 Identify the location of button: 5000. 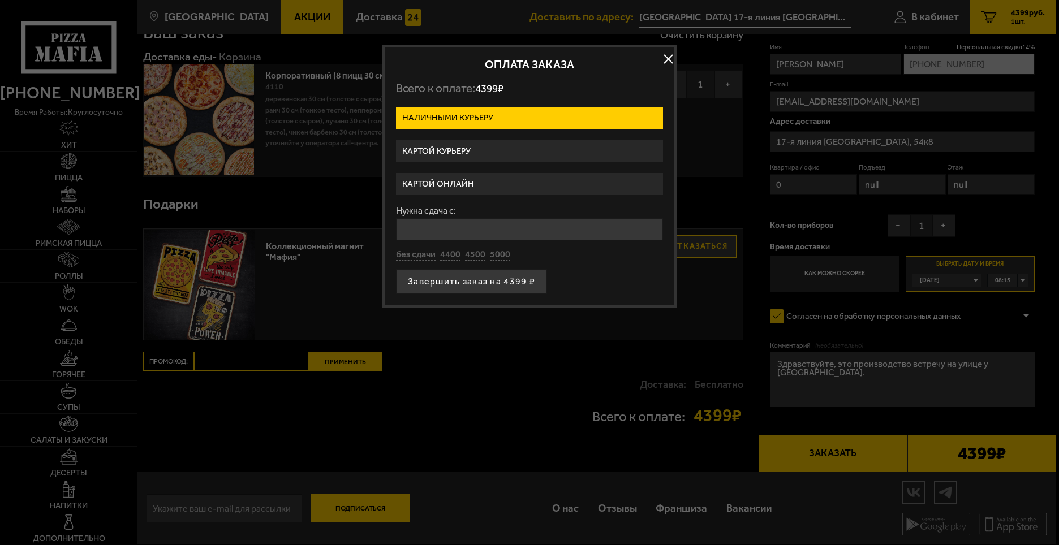
(500, 255).